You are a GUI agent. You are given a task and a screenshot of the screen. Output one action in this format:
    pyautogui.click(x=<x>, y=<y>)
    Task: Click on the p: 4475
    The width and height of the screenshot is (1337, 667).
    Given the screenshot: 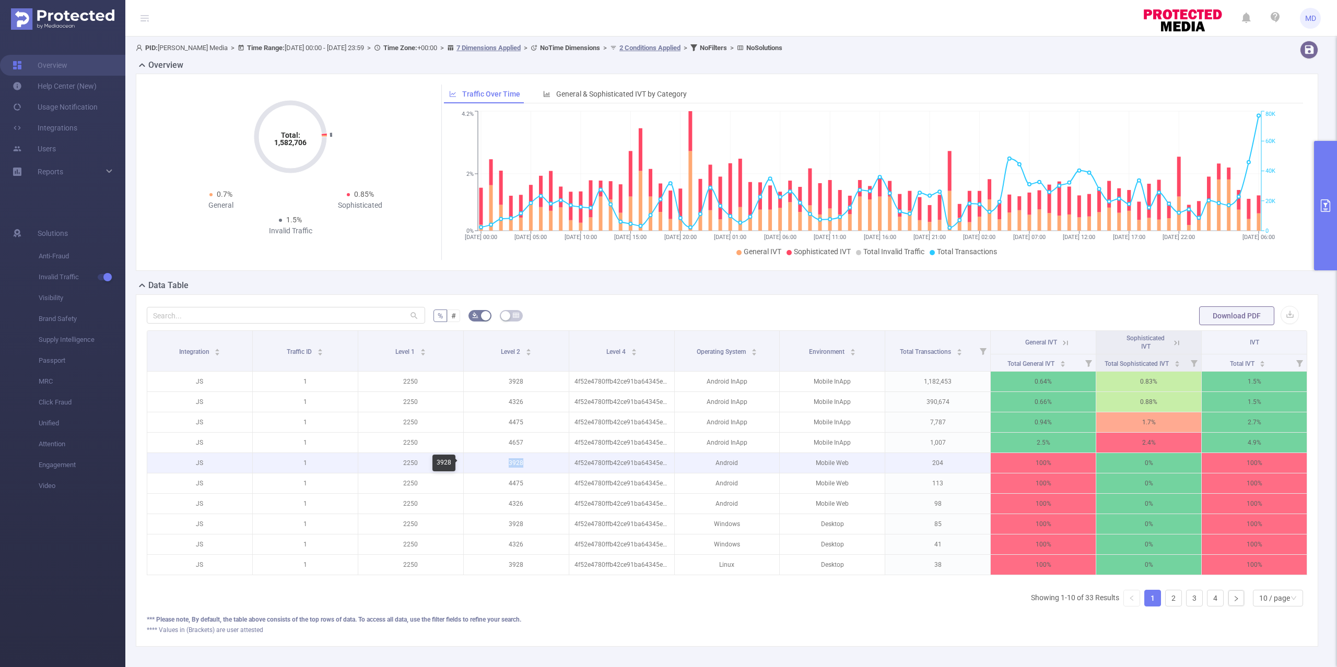 What is the action you would take?
    pyautogui.click(x=516, y=422)
    